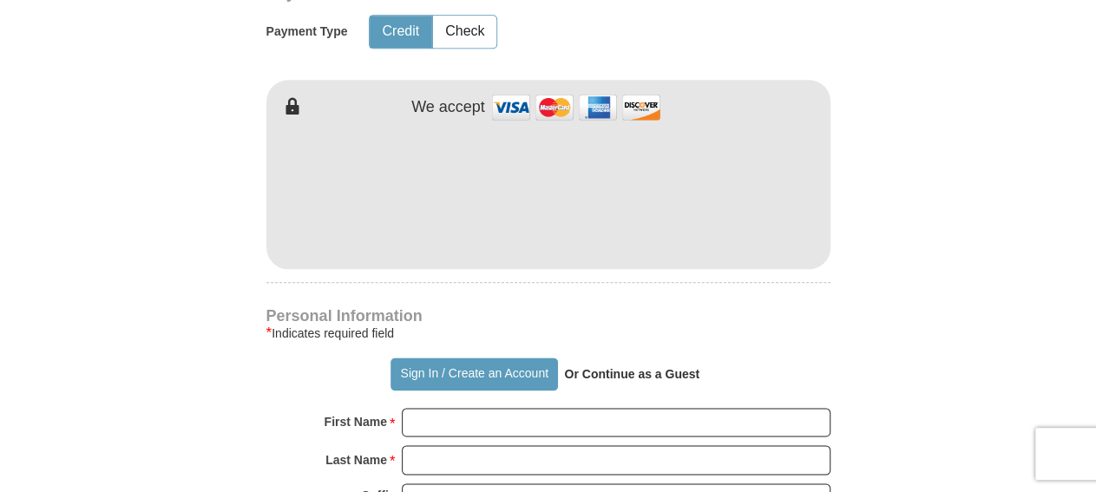 Image resolution: width=1096 pixels, height=492 pixels. I want to click on h4: Personal Information, so click(549, 316).